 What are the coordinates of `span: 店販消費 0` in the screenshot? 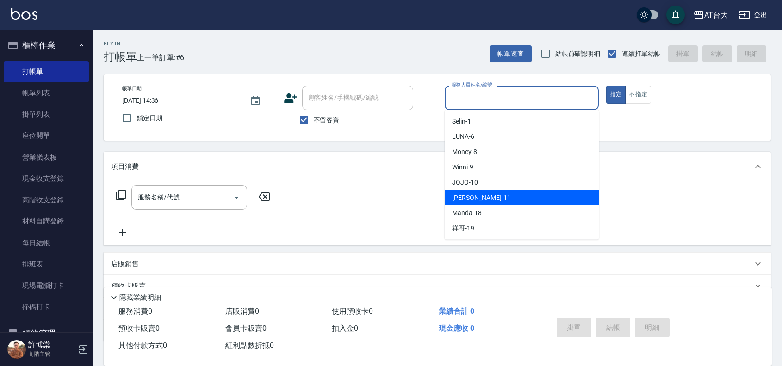 It's located at (242, 311).